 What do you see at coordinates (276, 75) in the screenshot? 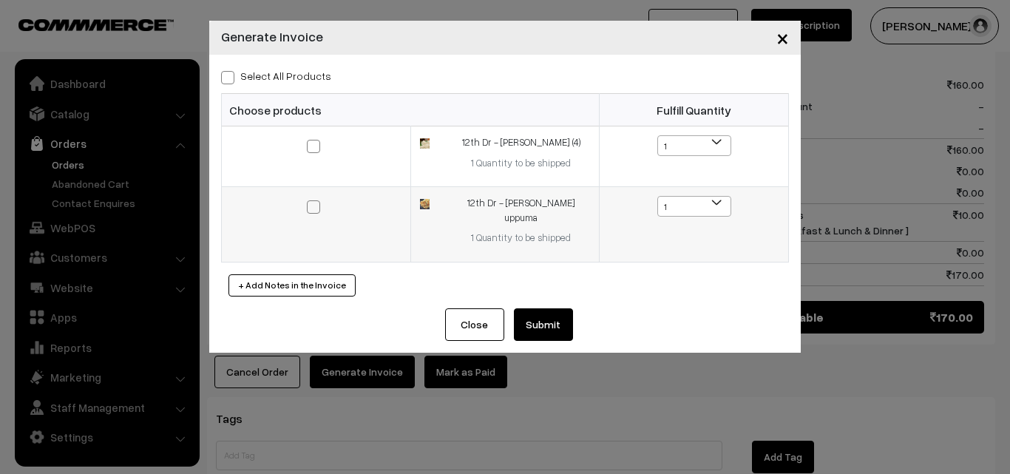
I see `label: Select all Products` at bounding box center [276, 75].